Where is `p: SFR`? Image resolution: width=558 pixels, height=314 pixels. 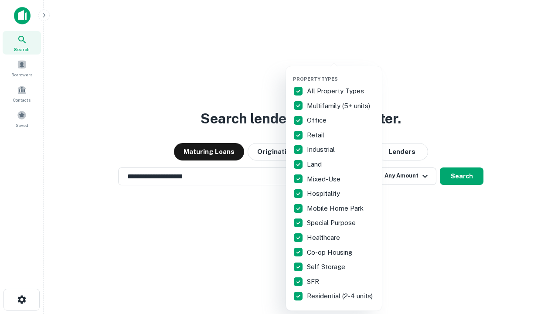 p: SFR is located at coordinates (314, 282).